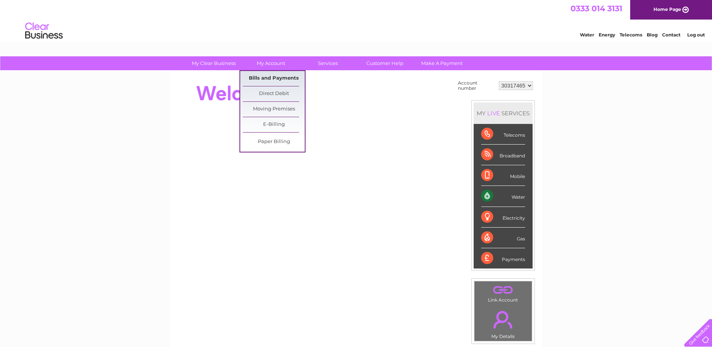 Image resolution: width=712 pixels, height=347 pixels. What do you see at coordinates (274, 94) in the screenshot?
I see `a: Direct Debit` at bounding box center [274, 94].